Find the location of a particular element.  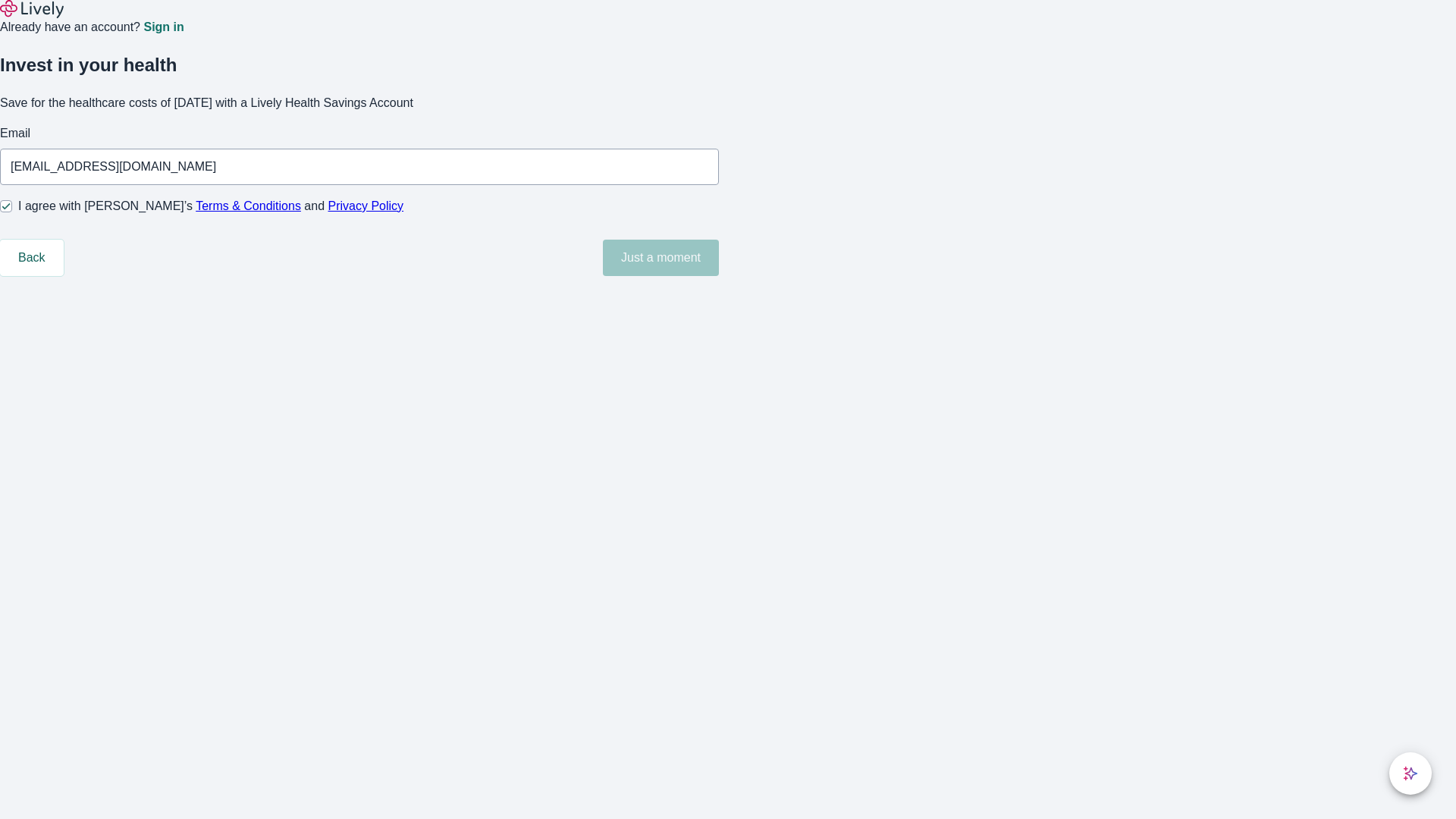

div: Sign in is located at coordinates (163, 27).